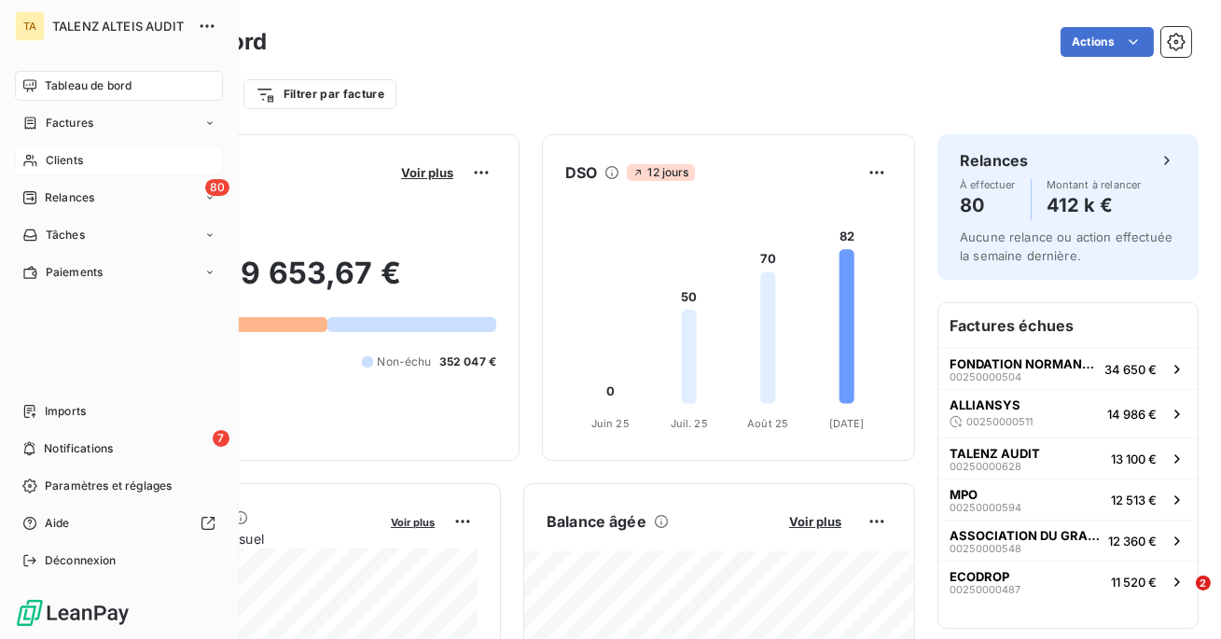 The width and height of the screenshot is (1221, 639). I want to click on span: Tableau de bord, so click(88, 86).